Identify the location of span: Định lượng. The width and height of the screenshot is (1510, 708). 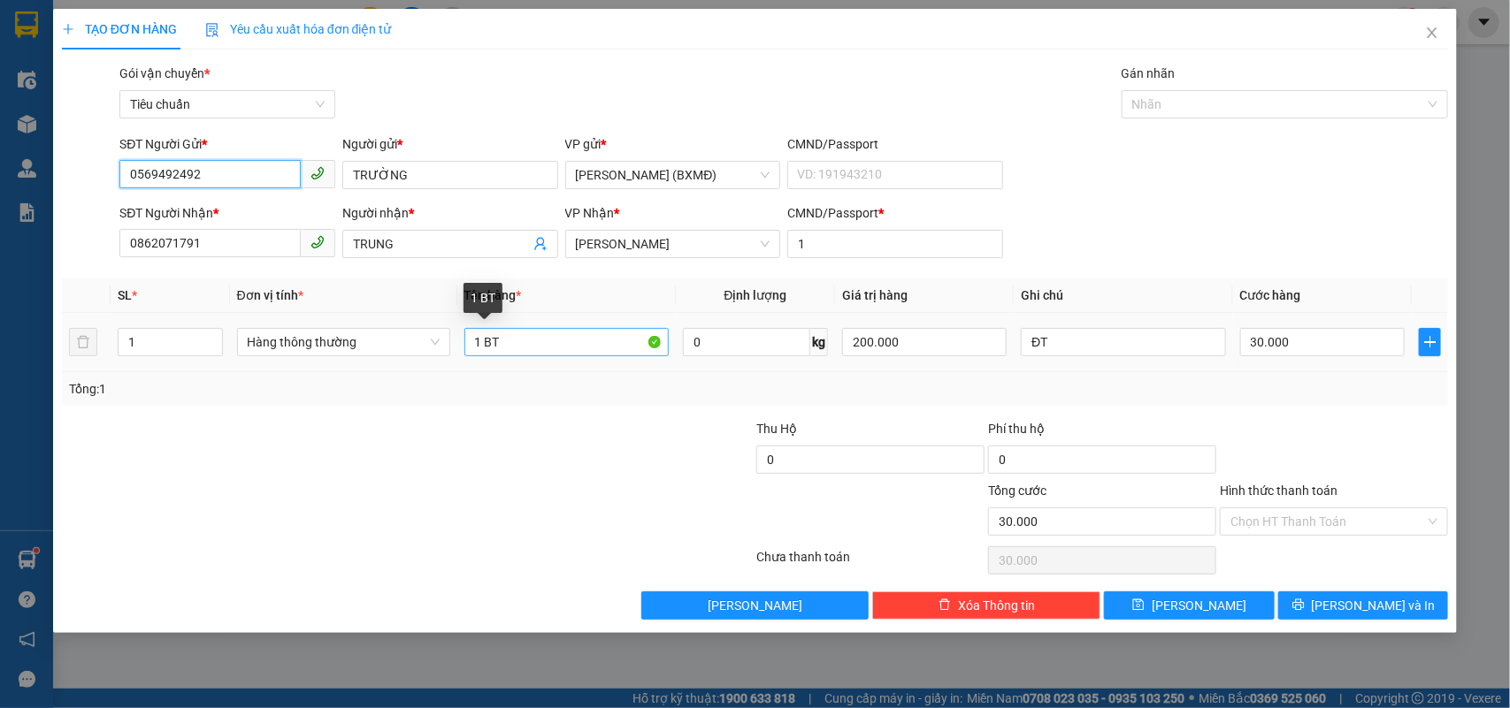
(754, 295).